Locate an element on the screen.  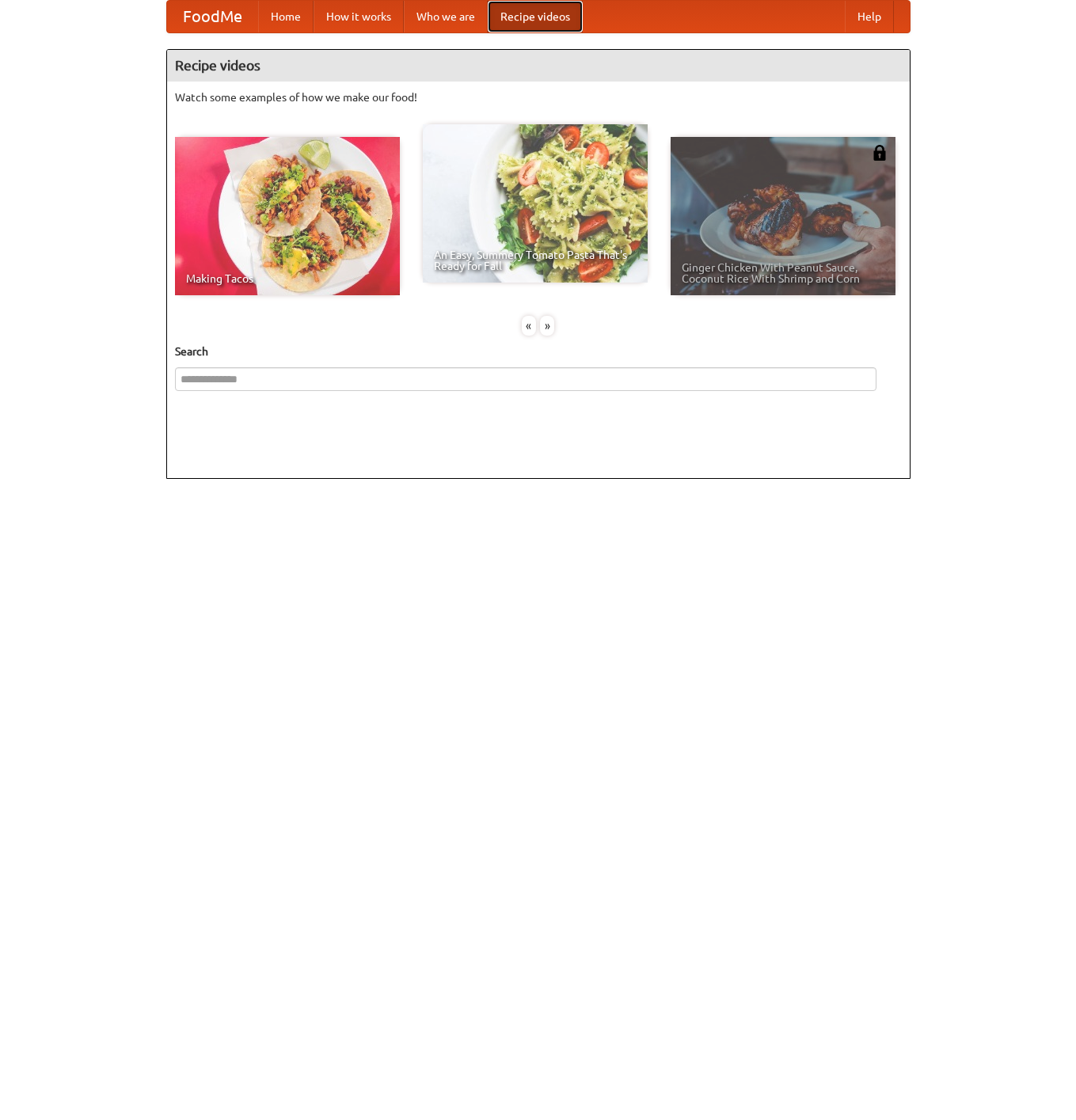
a: Help is located at coordinates (870, 17).